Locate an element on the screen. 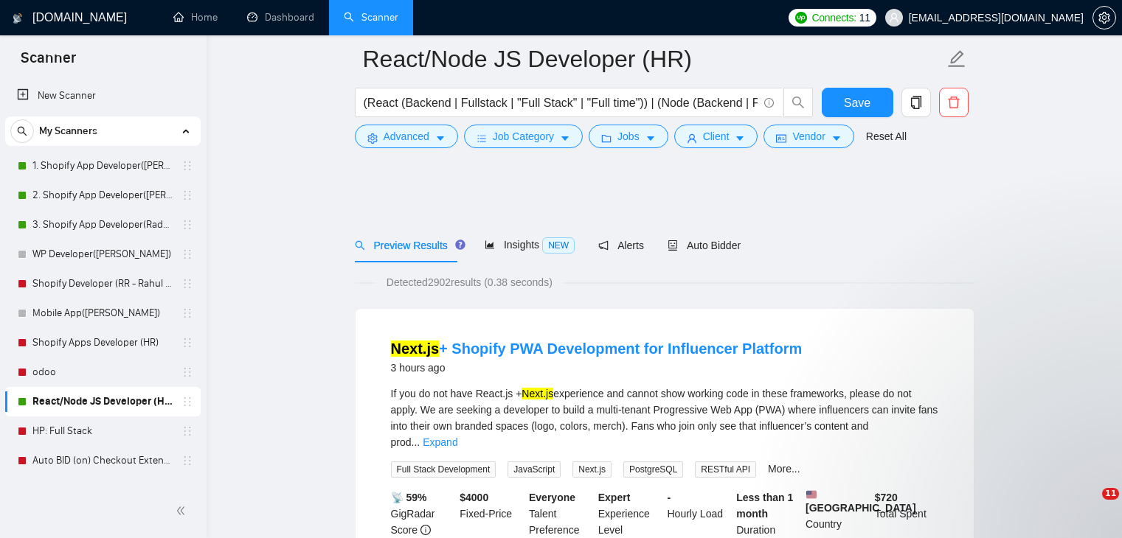 The image size is (1122, 538). span: Advanced is located at coordinates (406, 136).